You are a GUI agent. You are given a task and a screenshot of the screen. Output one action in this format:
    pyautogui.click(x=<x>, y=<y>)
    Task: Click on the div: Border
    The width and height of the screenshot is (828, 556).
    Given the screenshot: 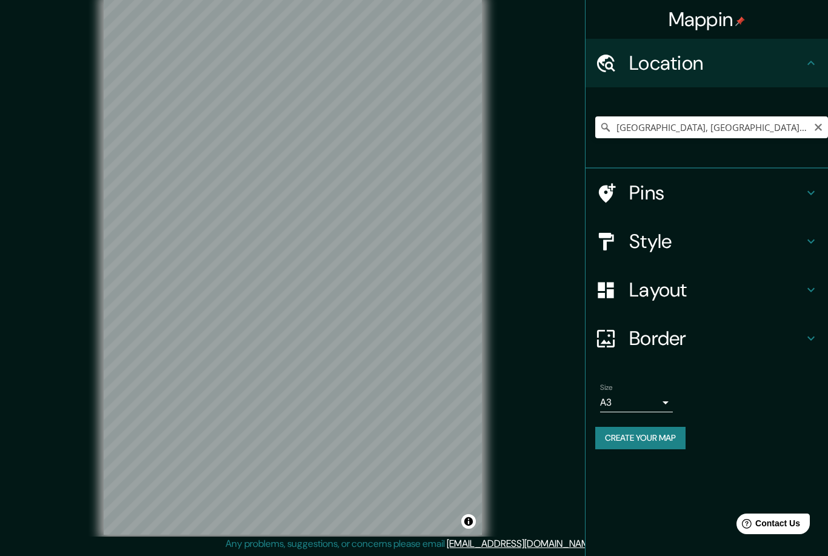 What is the action you would take?
    pyautogui.click(x=706, y=338)
    